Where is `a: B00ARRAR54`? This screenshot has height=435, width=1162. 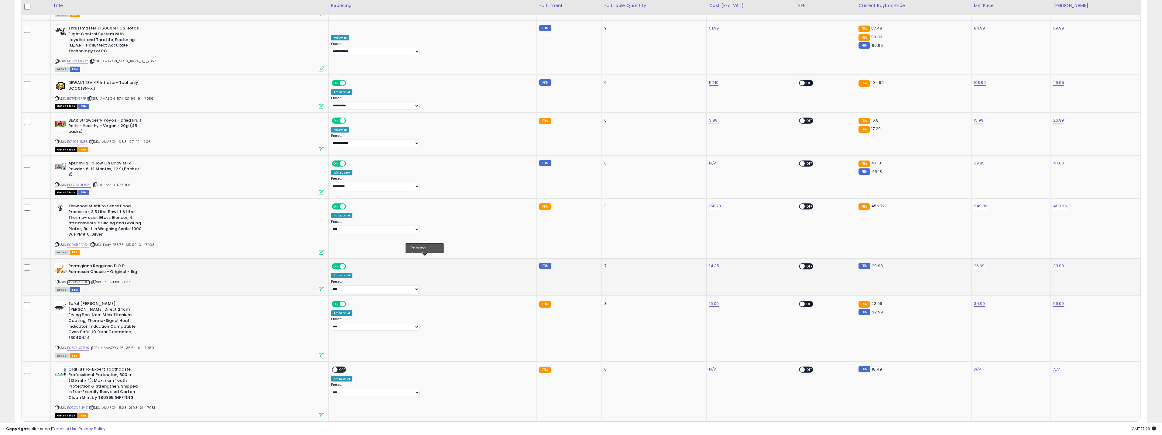 a: B00ARRAR54 is located at coordinates (78, 244).